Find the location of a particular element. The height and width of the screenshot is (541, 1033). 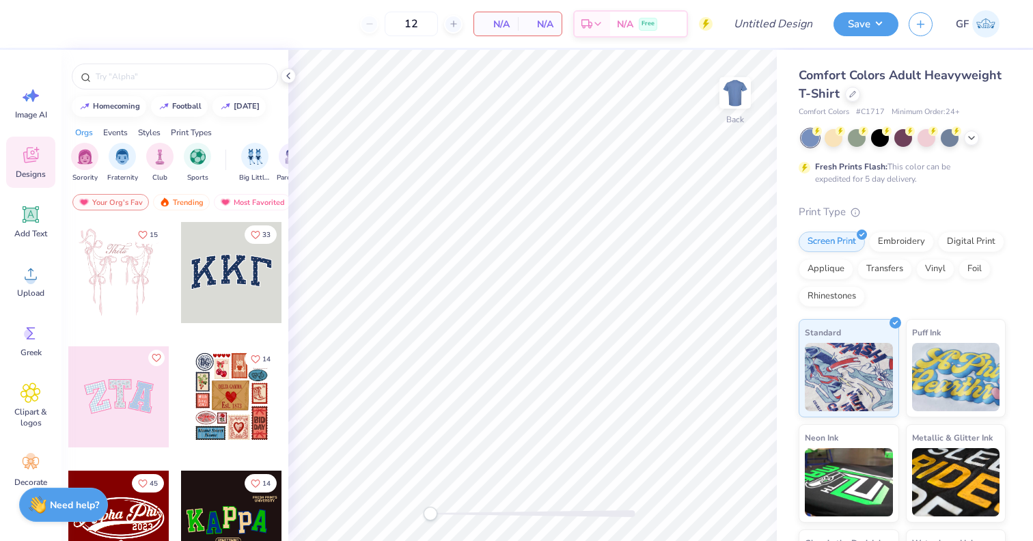

div: filter for Sorority is located at coordinates (85, 163).